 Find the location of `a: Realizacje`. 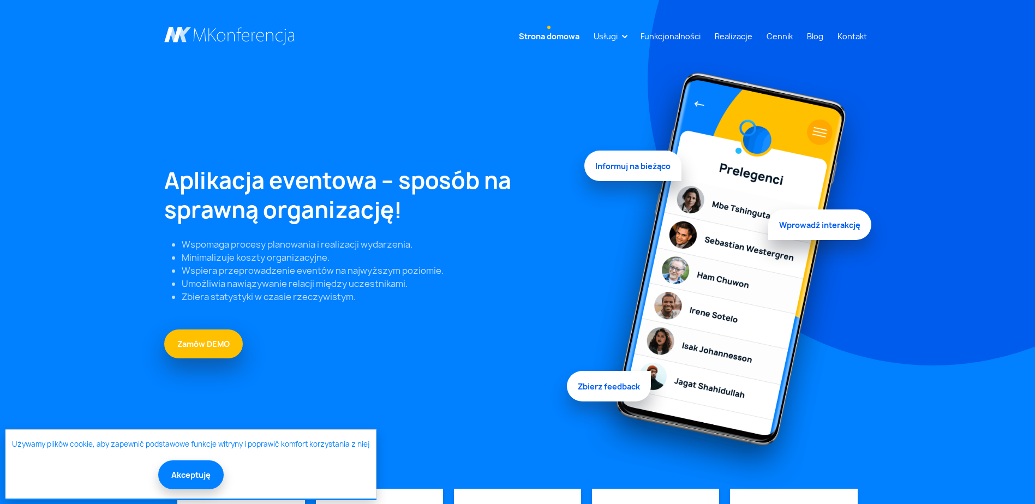

a: Realizacje is located at coordinates (733, 36).